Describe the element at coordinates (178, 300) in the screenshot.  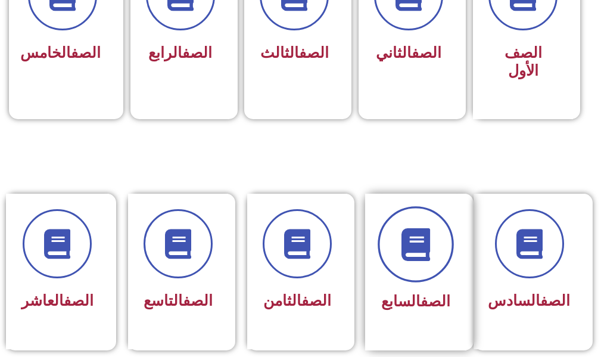
I see `span: التاسع` at that location.